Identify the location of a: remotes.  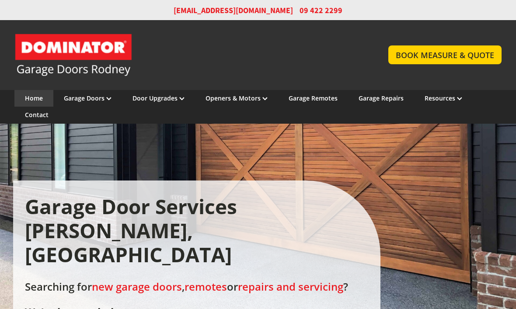
(205, 287).